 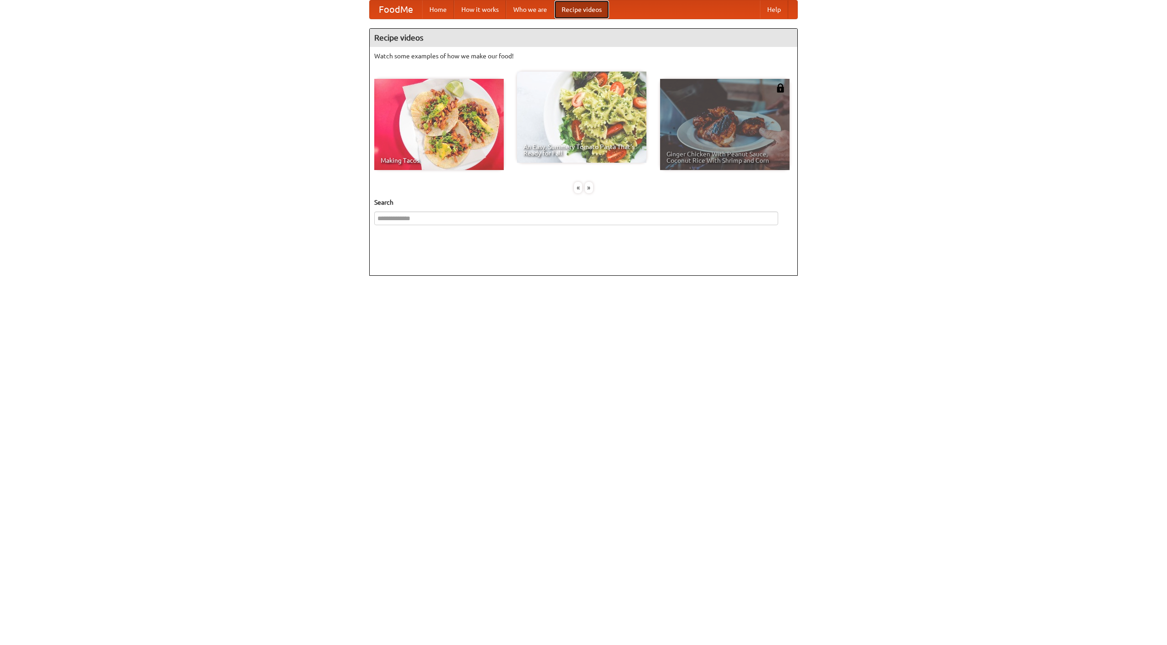 I want to click on a: FoodMe, so click(x=396, y=10).